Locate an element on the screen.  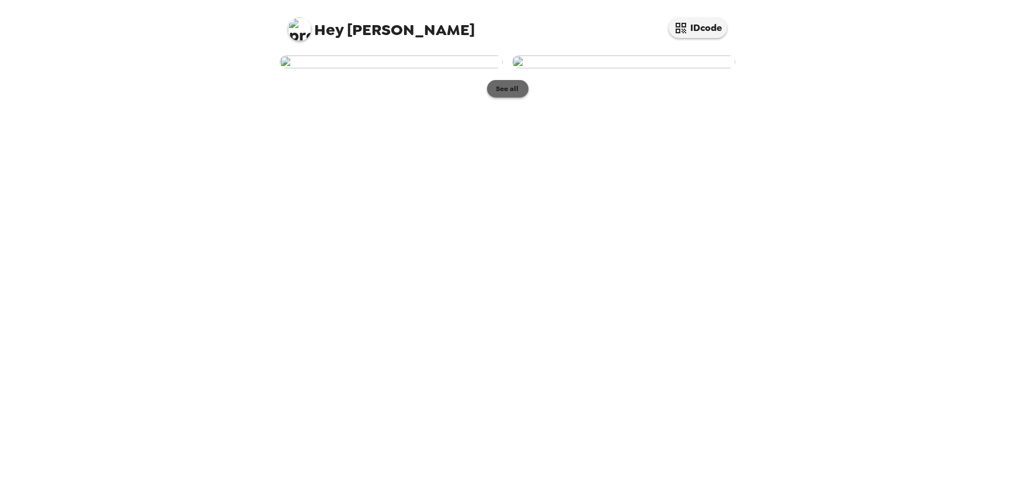
button: See all is located at coordinates (507, 89).